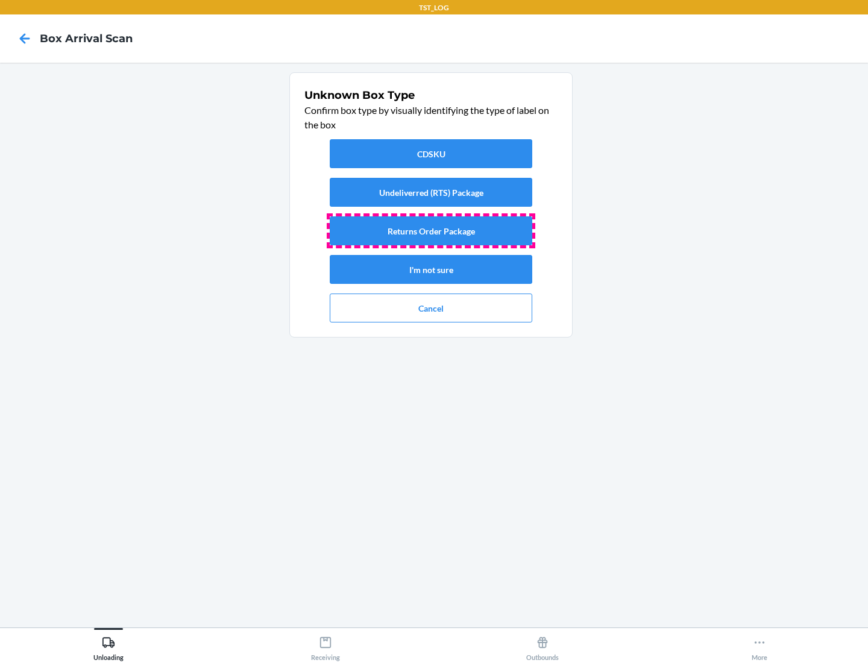 The width and height of the screenshot is (868, 663). Describe the element at coordinates (431, 118) in the screenshot. I see `p: Confirm box type by visually identifying the type of label on the box` at that location.